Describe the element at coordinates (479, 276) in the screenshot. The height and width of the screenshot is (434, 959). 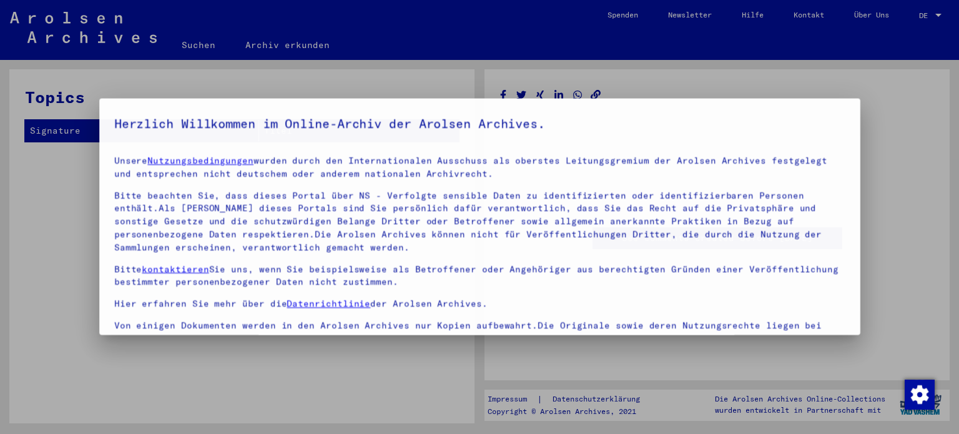
I see `p: Bitte Sie uns, wenn Sie beispielsweise als Betroffener oder Angehöriger aus berechtigten Gründen ...` at that location.